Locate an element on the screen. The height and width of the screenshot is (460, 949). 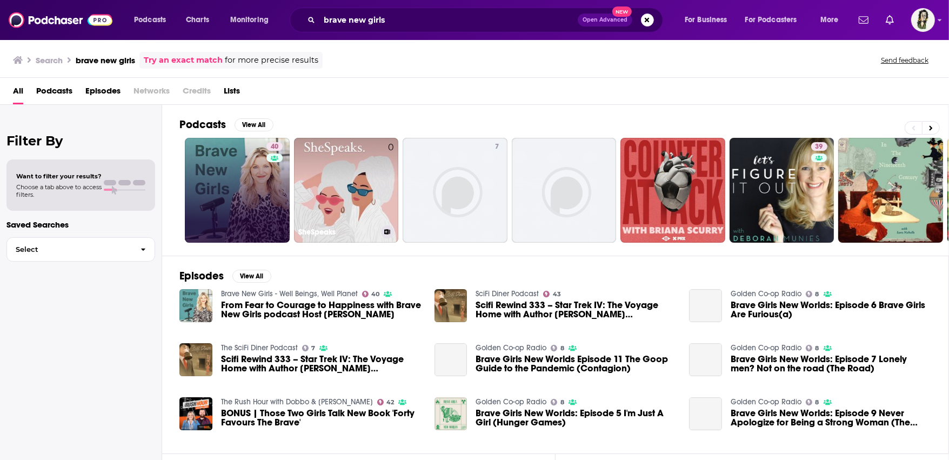
a: Brave Girls New Worlds Episode 11 The Goop Guide to the Pandemic (Contagion) is located at coordinates (451, 360).